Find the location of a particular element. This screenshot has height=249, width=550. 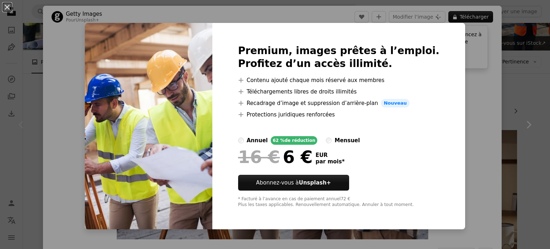

div: * Facturé à l’avance en cas de paiement annuel 72 € Plus les taxes applicables. Renouvellement au... is located at coordinates (338, 202).